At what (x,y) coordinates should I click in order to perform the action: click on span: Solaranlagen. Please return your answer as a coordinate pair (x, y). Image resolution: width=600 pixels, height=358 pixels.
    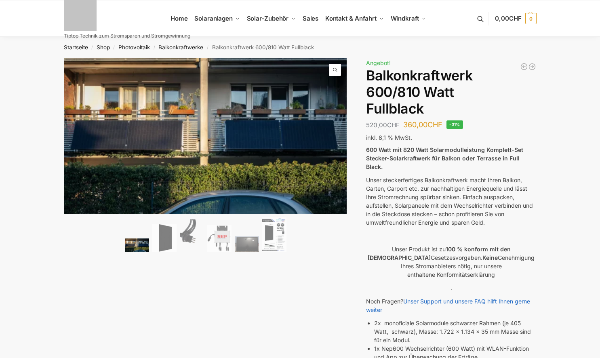
    Looking at the image, I should click on (213, 18).